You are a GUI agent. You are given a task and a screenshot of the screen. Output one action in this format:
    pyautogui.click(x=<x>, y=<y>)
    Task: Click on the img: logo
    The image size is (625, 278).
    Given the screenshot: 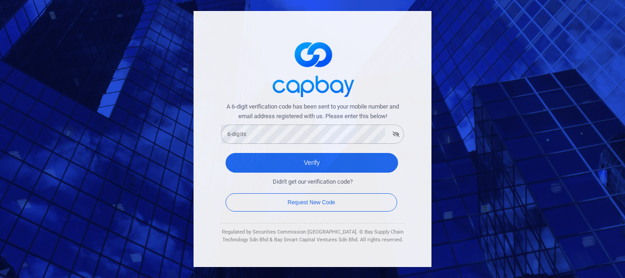 What is the action you would take?
    pyautogui.click(x=313, y=68)
    